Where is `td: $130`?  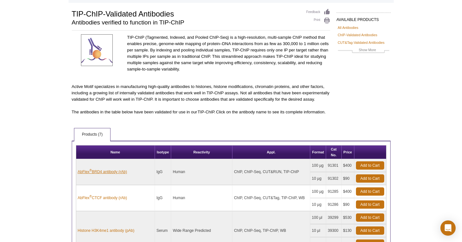
td: $130 is located at coordinates (348, 231).